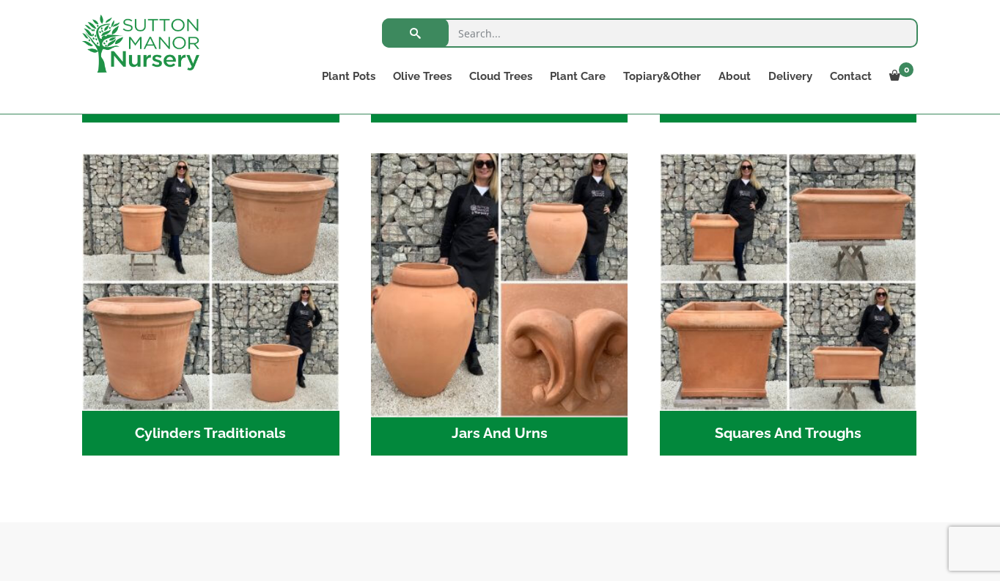 This screenshot has width=1000, height=581. Describe the element at coordinates (210, 282) in the screenshot. I see `img: Cylinders Traditionals` at that location.